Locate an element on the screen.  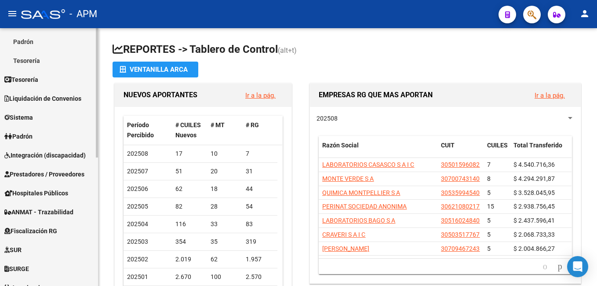
datatable-header-cell: CUILES is located at coordinates (497, 150).